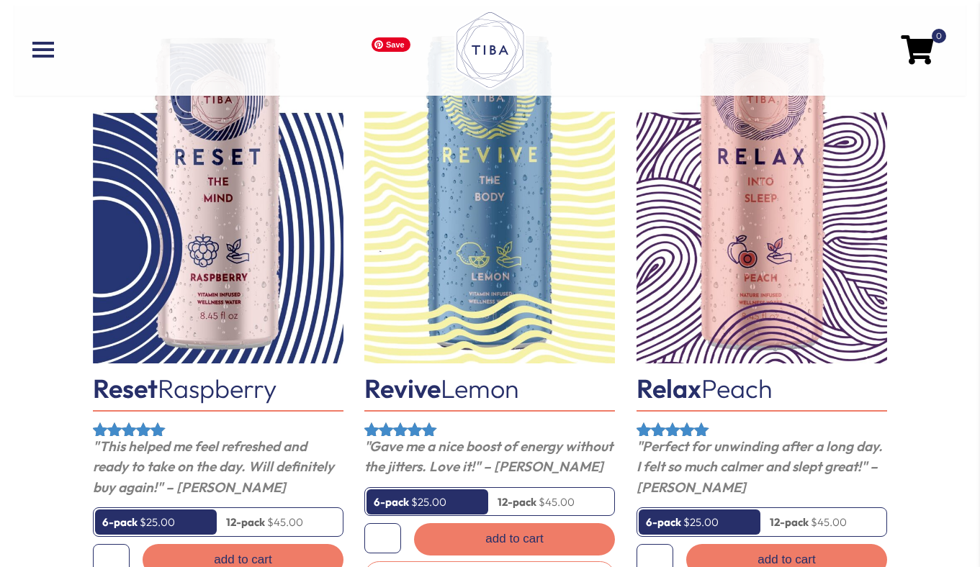 The image size is (980, 567). What do you see at coordinates (184, 388) in the screenshot?
I see `a: ResetRaspberry` at bounding box center [184, 388].